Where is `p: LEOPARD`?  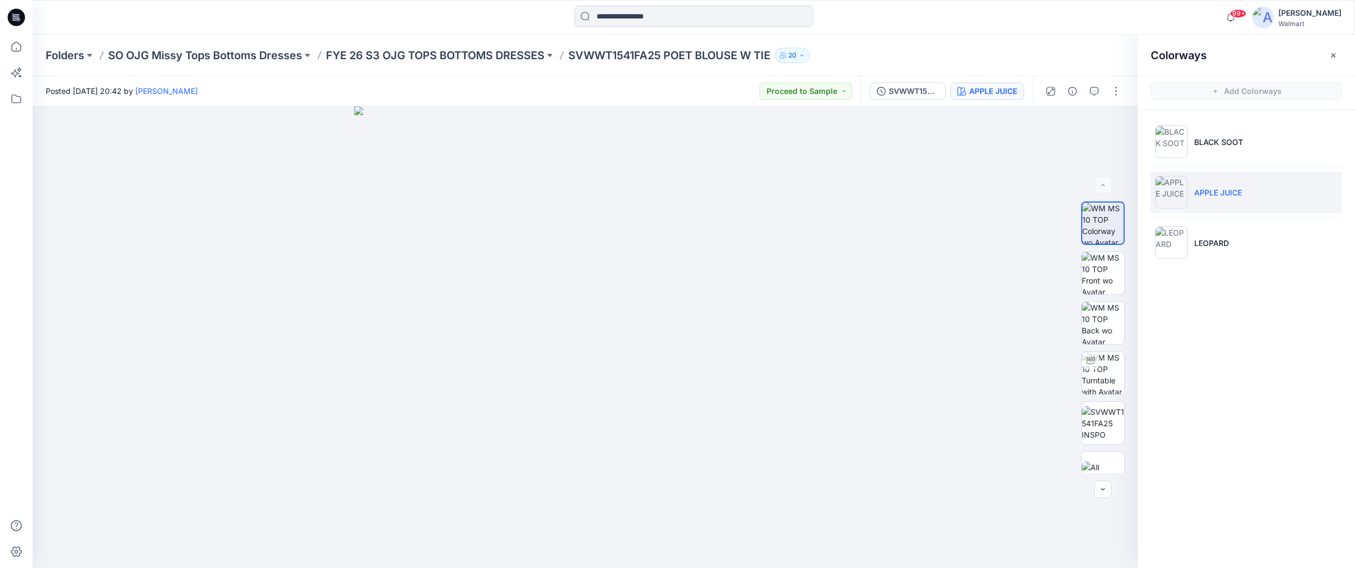
p: LEOPARD is located at coordinates (1212, 243).